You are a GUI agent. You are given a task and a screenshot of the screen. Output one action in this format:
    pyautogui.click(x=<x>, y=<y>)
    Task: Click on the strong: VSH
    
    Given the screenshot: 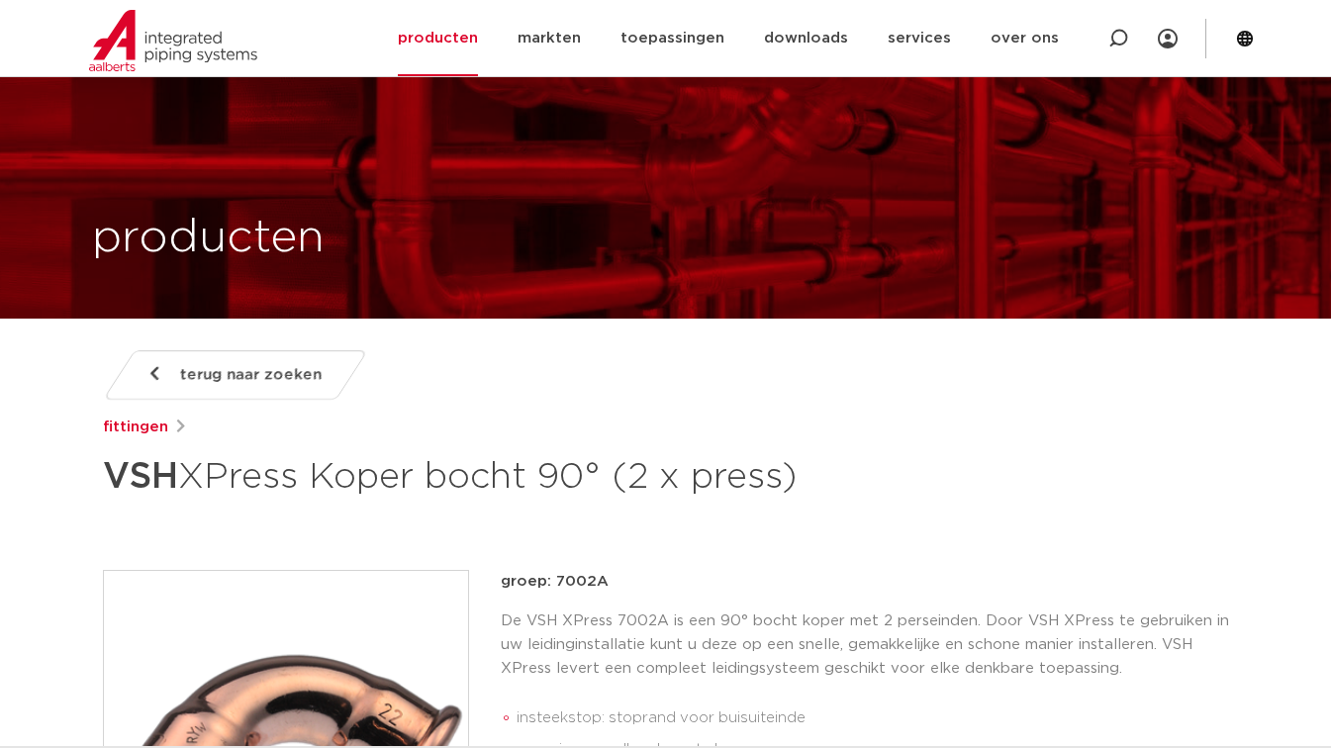 What is the action you would take?
    pyautogui.click(x=141, y=477)
    